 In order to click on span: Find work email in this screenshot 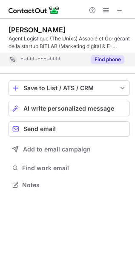, I will do `click(74, 168)`.